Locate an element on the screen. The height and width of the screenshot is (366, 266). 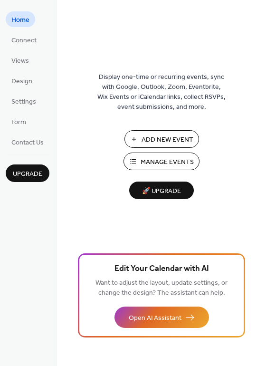
span: Contact Us is located at coordinates (28, 142).